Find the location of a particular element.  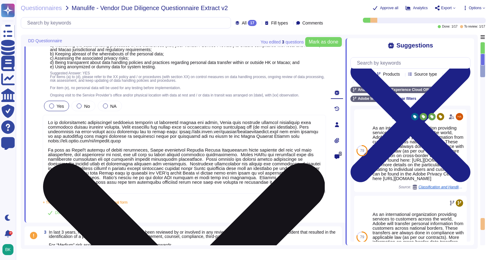

textarea: Lo ip dolorsitametc adipiscingel seddoeius temporin ut laboreetd magnaa eni admin, Venia quis nos... is located at coordinates (184, 154).